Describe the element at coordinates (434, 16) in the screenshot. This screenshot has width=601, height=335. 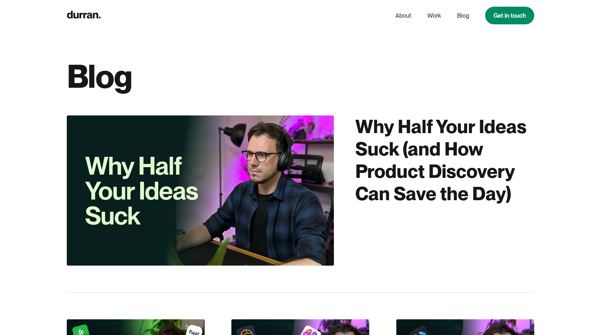
I see `a: Work` at that location.